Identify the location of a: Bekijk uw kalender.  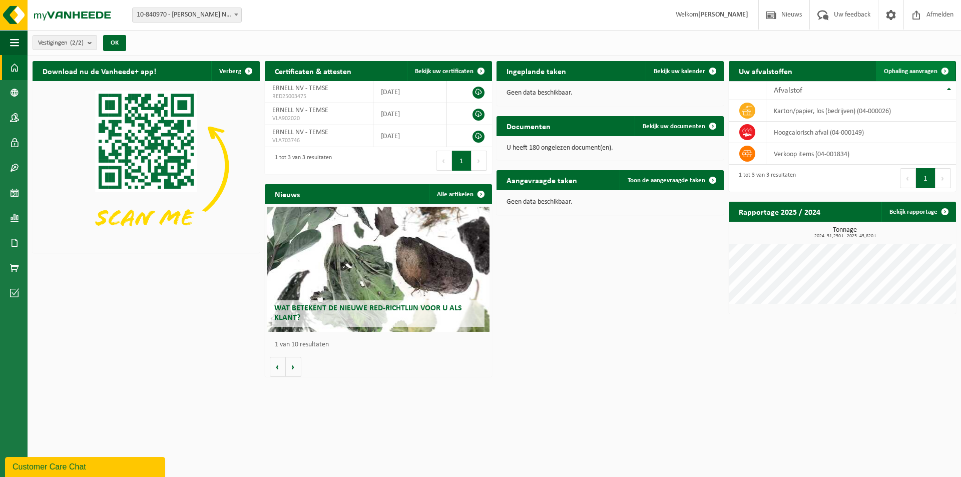
(684, 71).